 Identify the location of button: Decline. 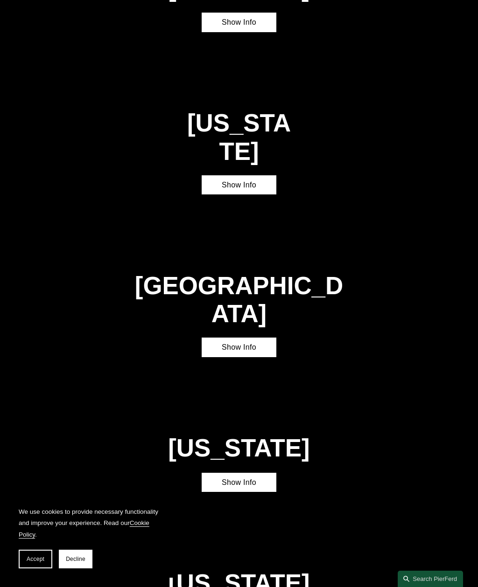
(76, 559).